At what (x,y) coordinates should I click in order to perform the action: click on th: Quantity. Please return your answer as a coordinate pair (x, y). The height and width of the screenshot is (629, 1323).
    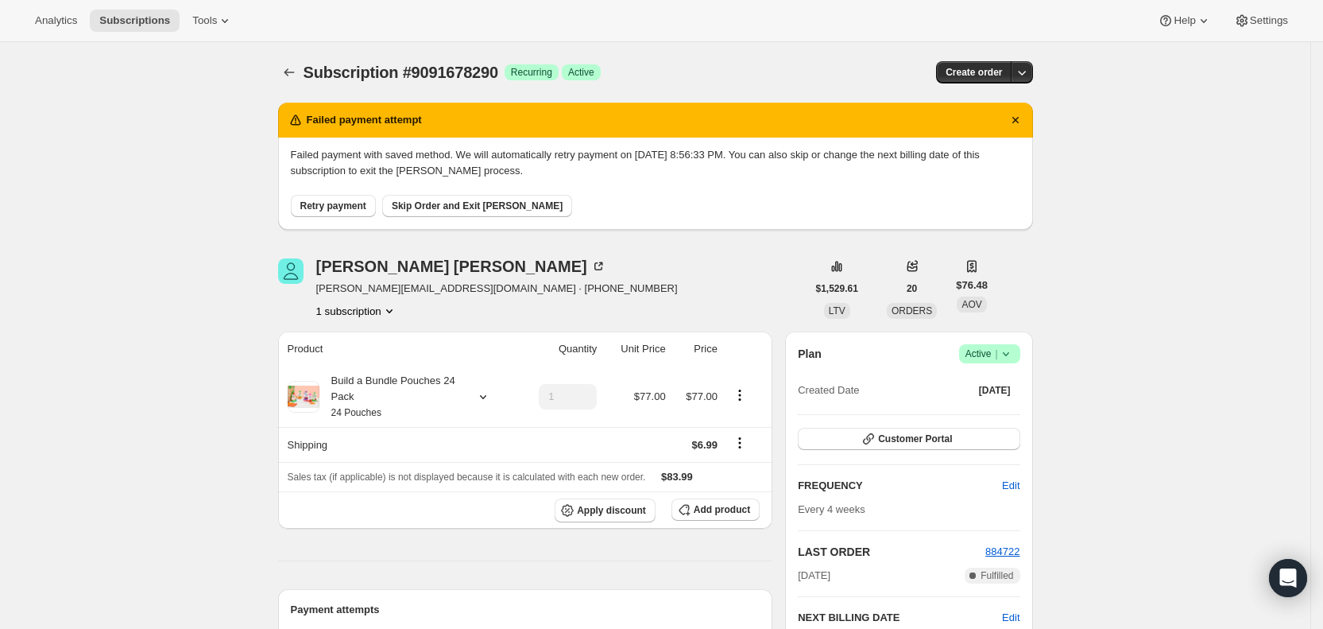
    Looking at the image, I should click on (559, 349).